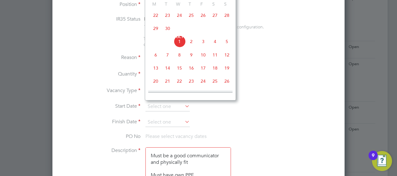 The height and width of the screenshot is (176, 397). I want to click on label: Finish Date, so click(101, 122).